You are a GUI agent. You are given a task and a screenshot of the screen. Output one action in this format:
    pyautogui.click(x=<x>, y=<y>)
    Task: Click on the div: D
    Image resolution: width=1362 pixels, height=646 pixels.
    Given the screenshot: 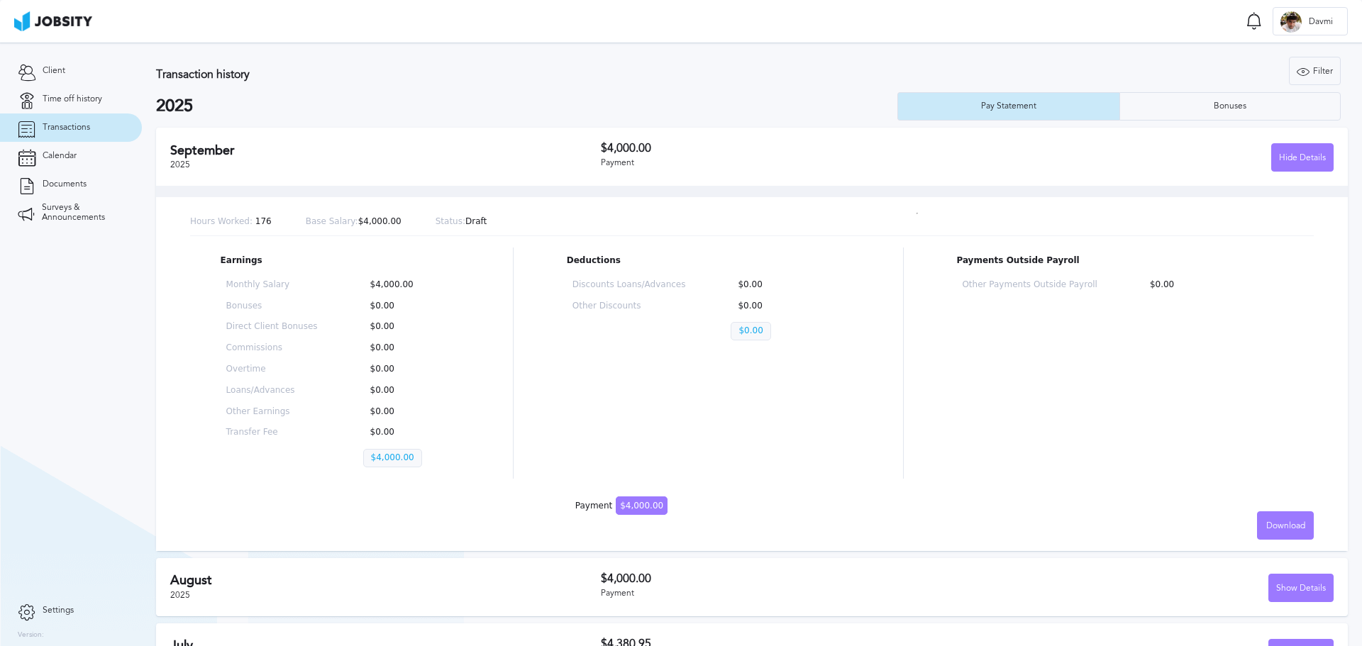 What is the action you would take?
    pyautogui.click(x=1291, y=22)
    